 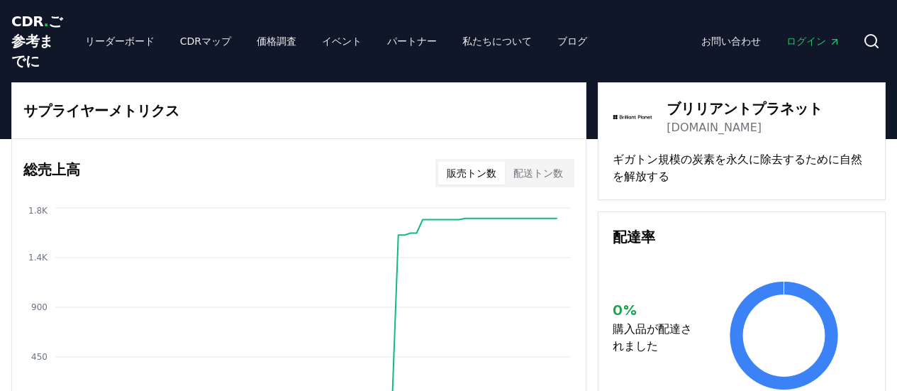 What do you see at coordinates (412, 41) in the screenshot?
I see `font: パートナー` at bounding box center [412, 41].